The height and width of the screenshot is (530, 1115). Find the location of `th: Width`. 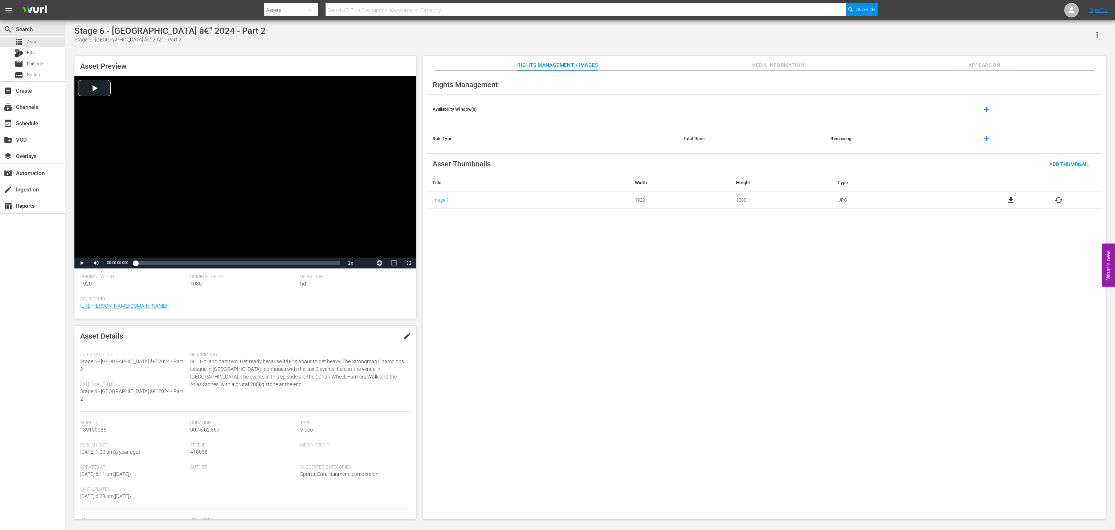

th: Width is located at coordinates (680, 183).